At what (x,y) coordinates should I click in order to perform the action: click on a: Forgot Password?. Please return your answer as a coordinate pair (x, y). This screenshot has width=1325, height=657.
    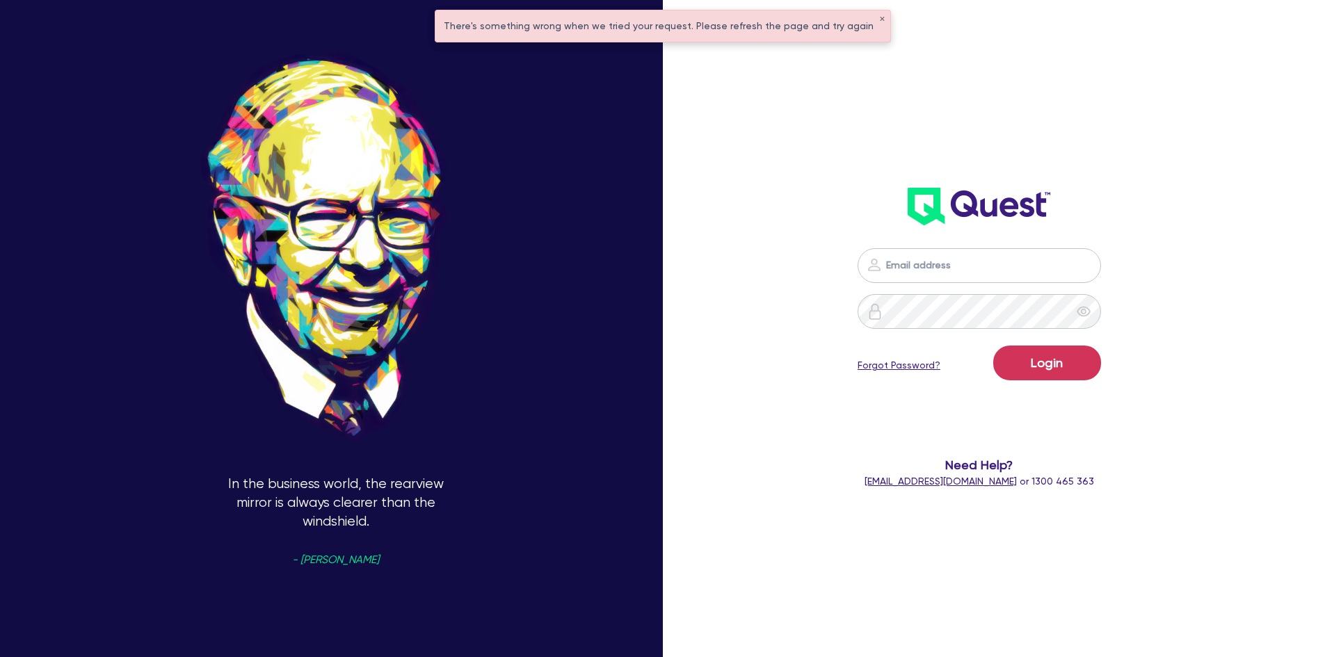
    Looking at the image, I should click on (899, 365).